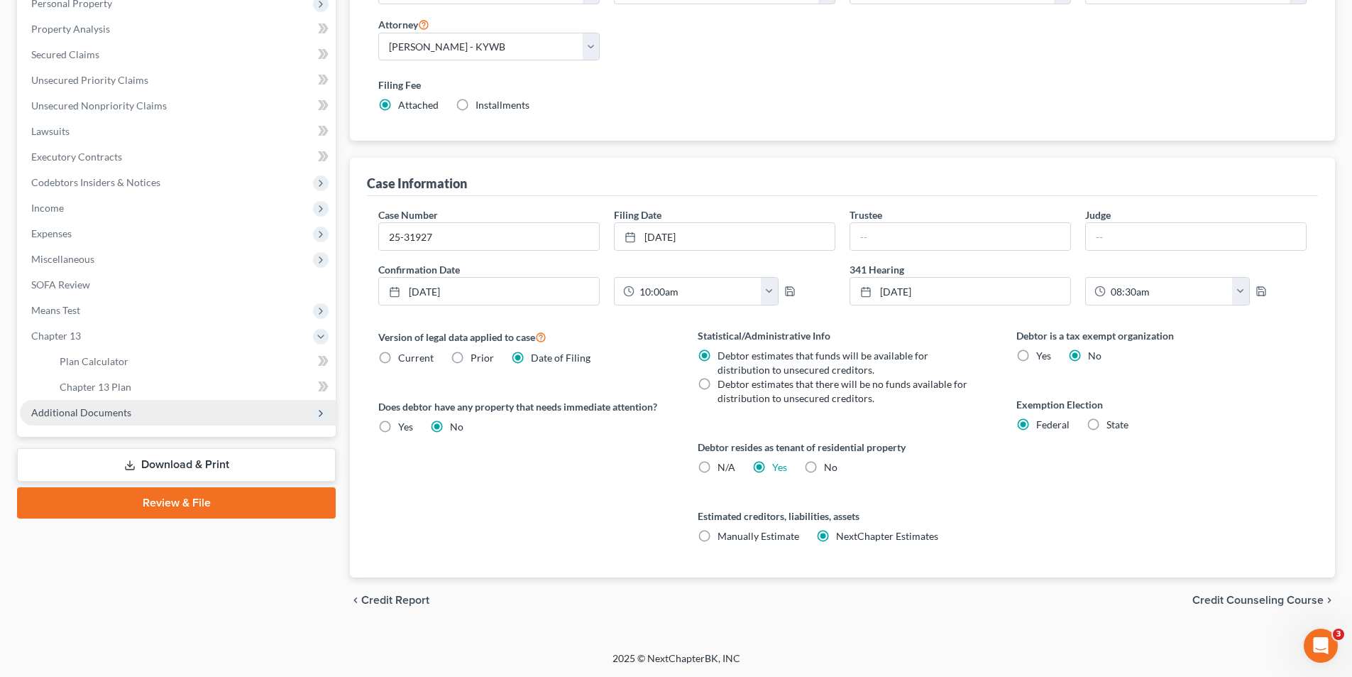 This screenshot has height=677, width=1352. What do you see at coordinates (77, 156) in the screenshot?
I see `span: Executory Contracts` at bounding box center [77, 156].